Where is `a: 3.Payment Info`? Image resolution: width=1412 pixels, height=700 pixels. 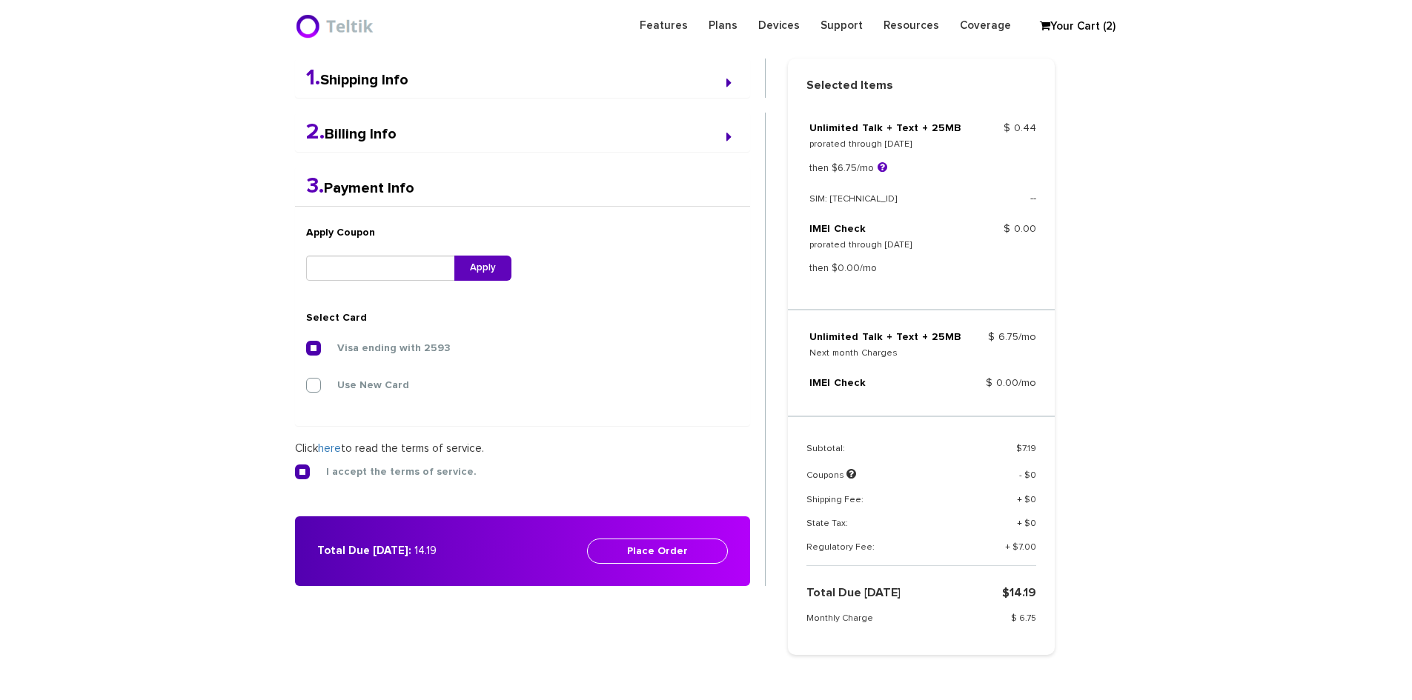 a: 3.Payment Info is located at coordinates (360, 188).